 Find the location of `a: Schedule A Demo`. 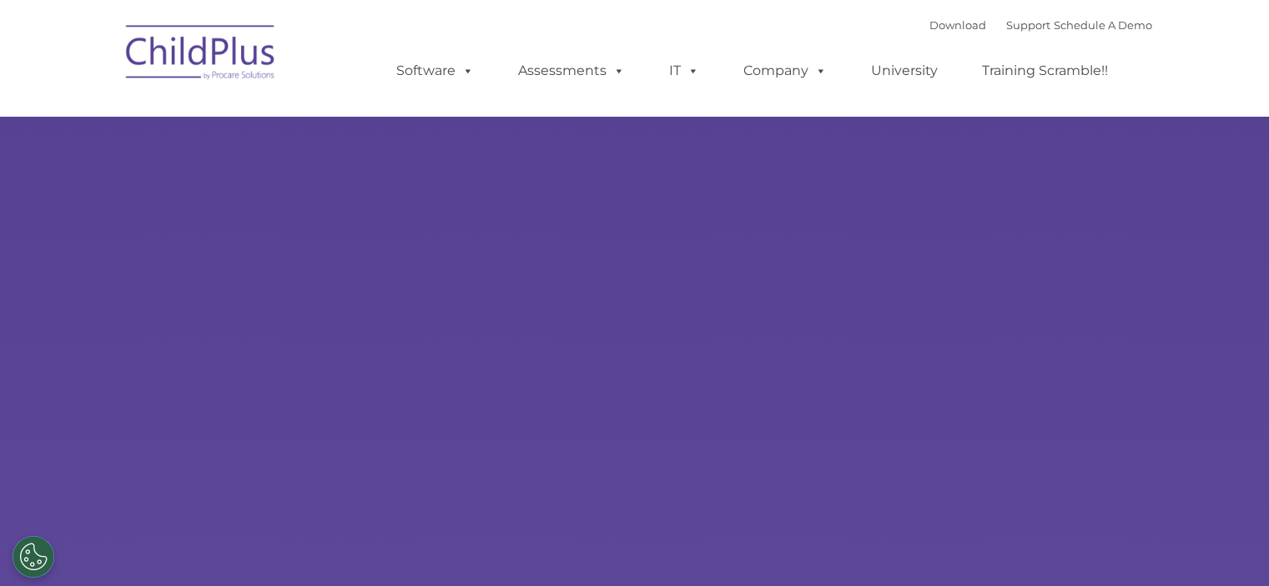

a: Schedule A Demo is located at coordinates (1103, 25).